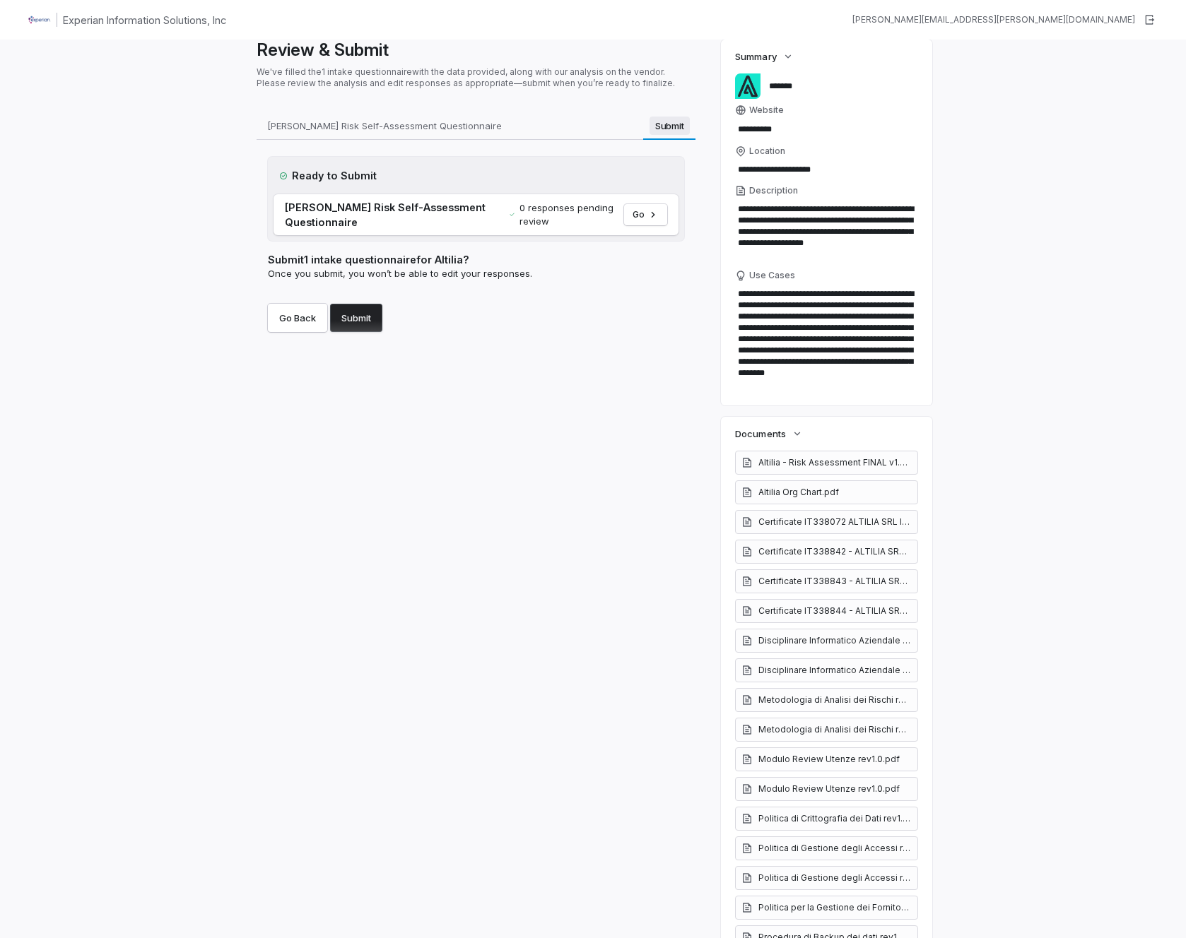 This screenshot has width=1186, height=938. What do you see at coordinates (826, 232) in the screenshot?
I see `textarea: Description` at bounding box center [826, 232].